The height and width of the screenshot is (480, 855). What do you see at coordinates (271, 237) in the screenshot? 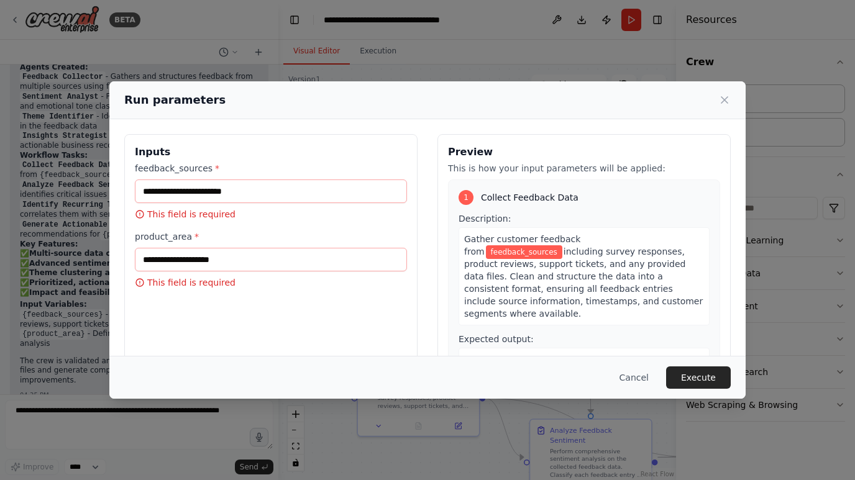
I see `label: product_area` at bounding box center [271, 237].